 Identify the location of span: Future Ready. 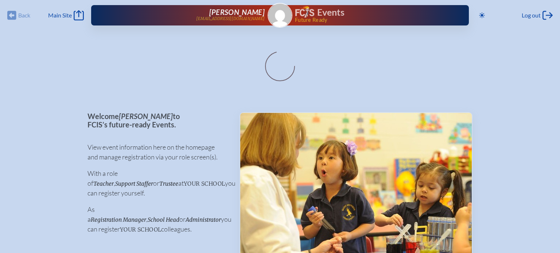
(370, 20).